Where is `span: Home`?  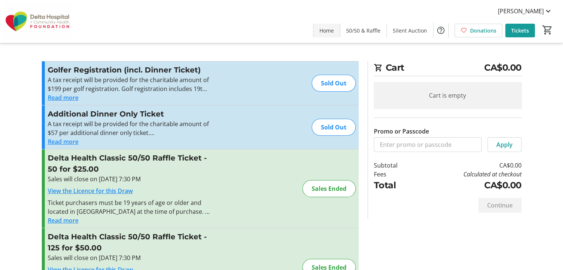
span: Home is located at coordinates (326, 30).